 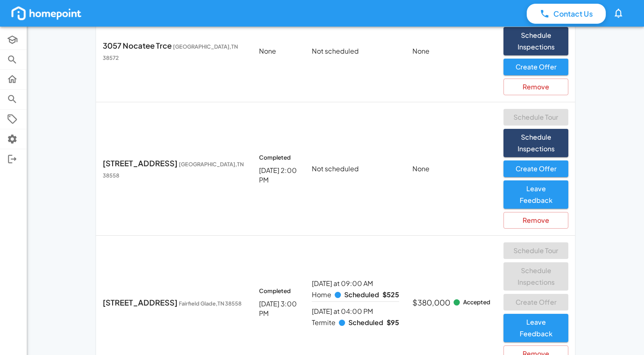 I want to click on img: homepoint_logo_white.png, so click(x=46, y=13).